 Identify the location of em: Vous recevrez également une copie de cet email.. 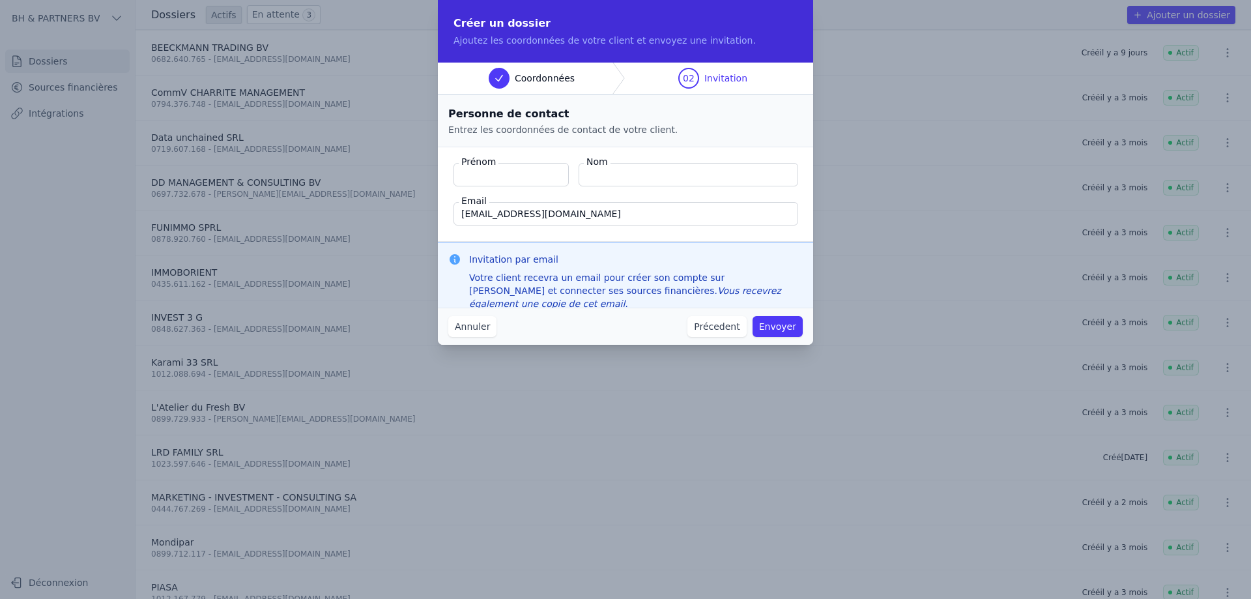
(625, 297).